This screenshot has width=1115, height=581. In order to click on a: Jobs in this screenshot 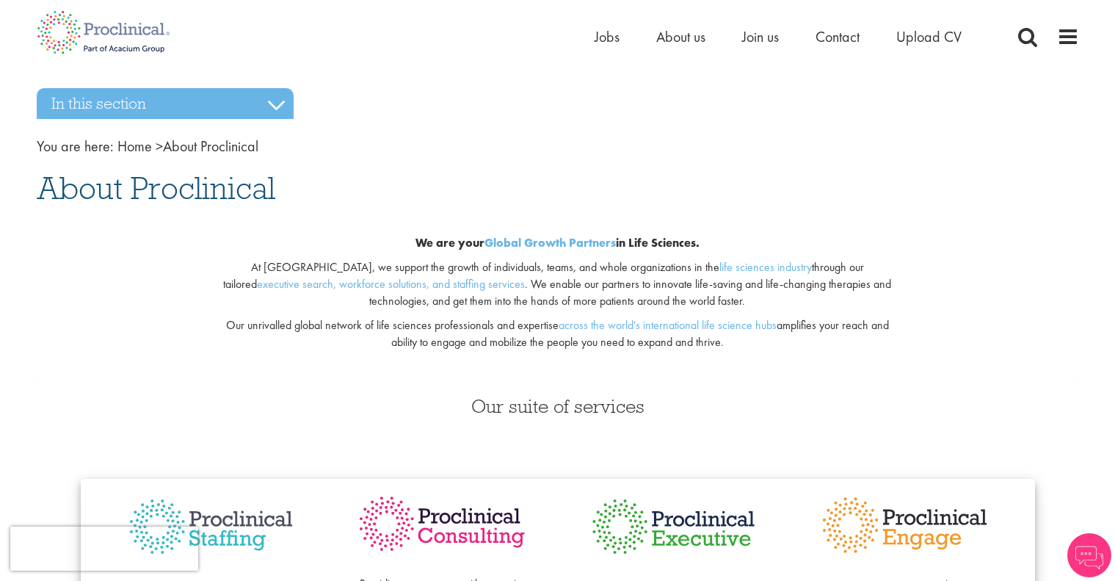, I will do `click(607, 37)`.